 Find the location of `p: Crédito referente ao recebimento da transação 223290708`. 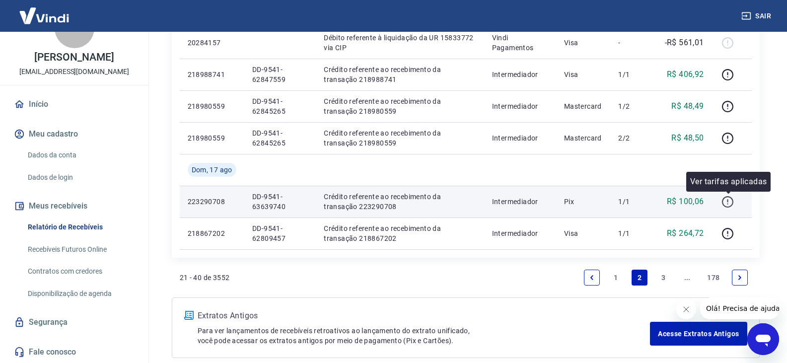

p: Crédito referente ao recebimento da transação 223290708 is located at coordinates (400, 202).